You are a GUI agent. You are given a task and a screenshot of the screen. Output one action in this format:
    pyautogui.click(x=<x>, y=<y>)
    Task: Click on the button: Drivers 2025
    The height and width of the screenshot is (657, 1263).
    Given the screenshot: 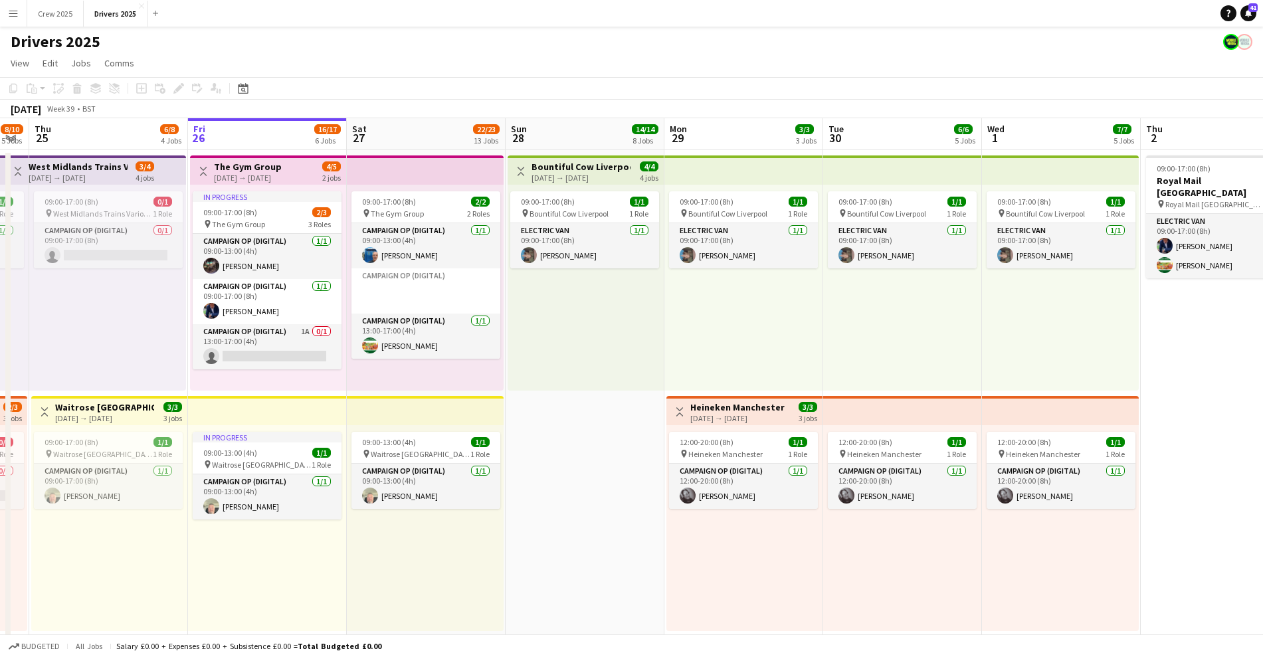 What is the action you would take?
    pyautogui.click(x=116, y=13)
    